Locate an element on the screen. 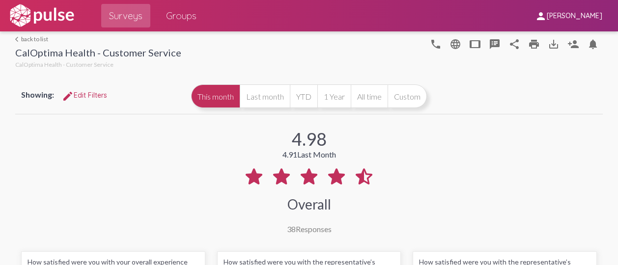 This screenshot has width=618, height=265. div: Overall is located at coordinates (309, 204).